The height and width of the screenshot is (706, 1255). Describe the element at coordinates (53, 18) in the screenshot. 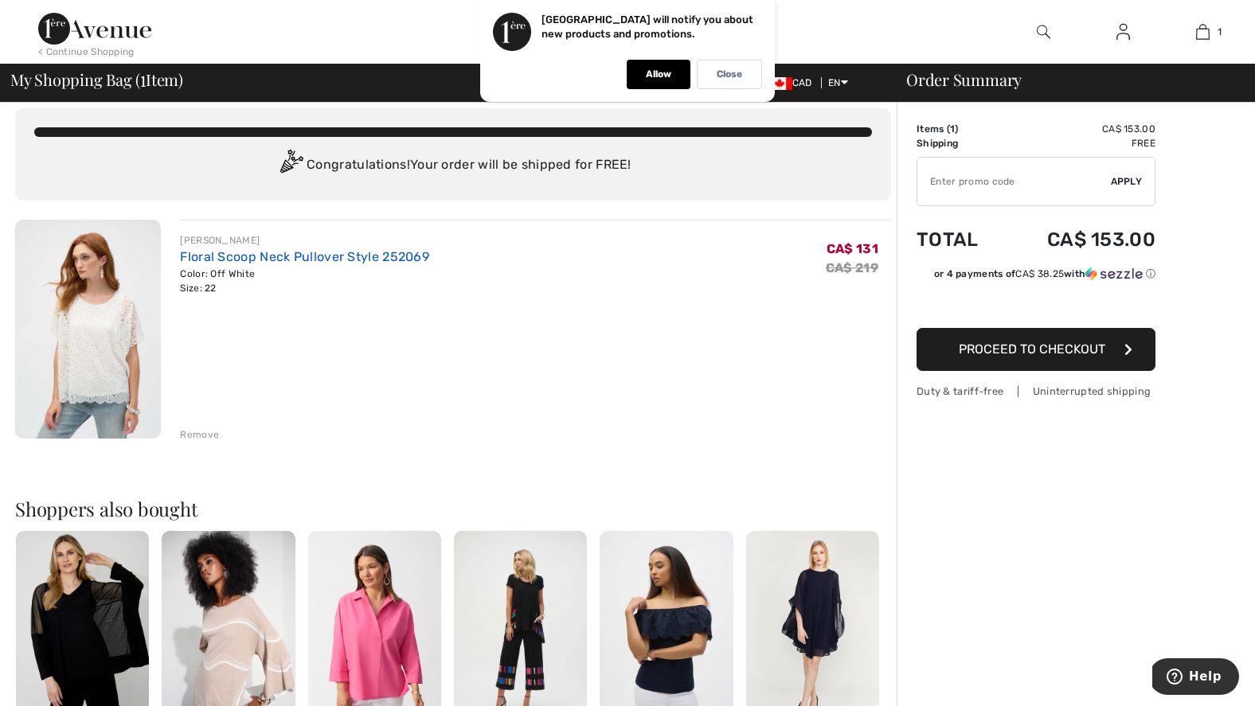

I see `span: Help` at that location.